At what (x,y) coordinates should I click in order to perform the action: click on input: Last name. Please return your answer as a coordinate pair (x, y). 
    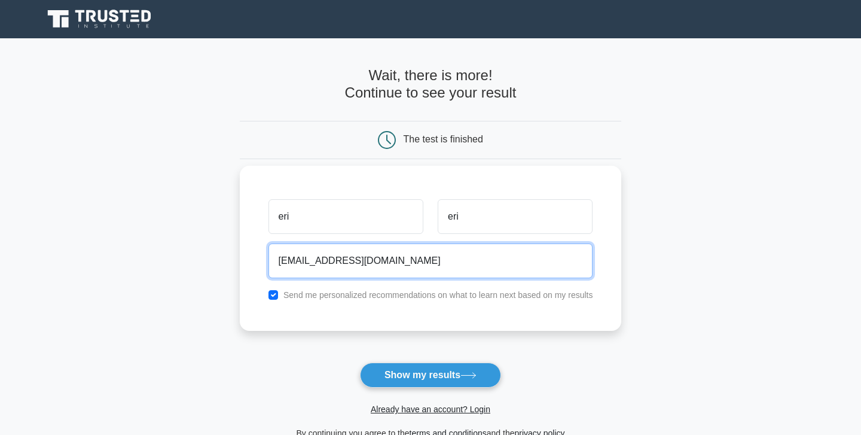
    Looking at the image, I should click on (515, 216).